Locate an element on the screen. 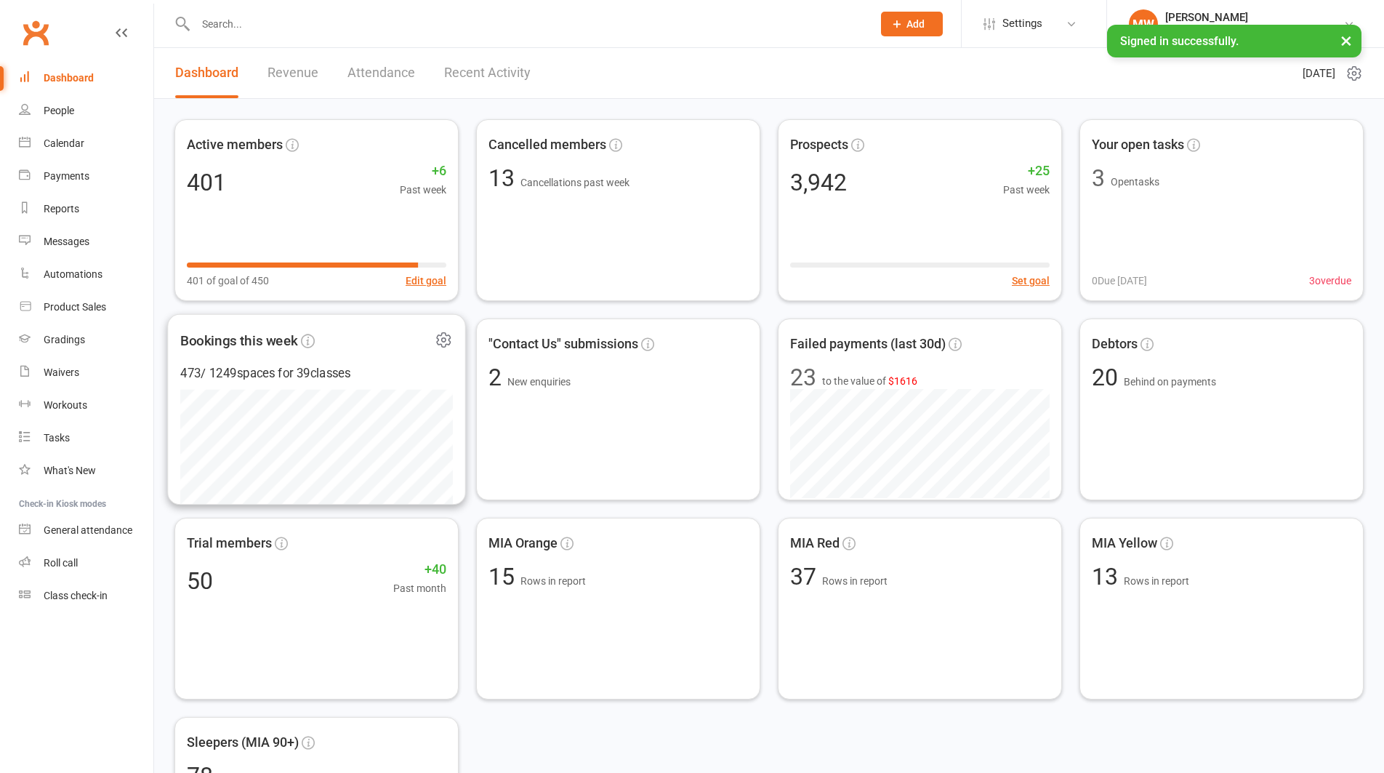 The width and height of the screenshot is (1384, 773). button: Add is located at coordinates (911, 24).